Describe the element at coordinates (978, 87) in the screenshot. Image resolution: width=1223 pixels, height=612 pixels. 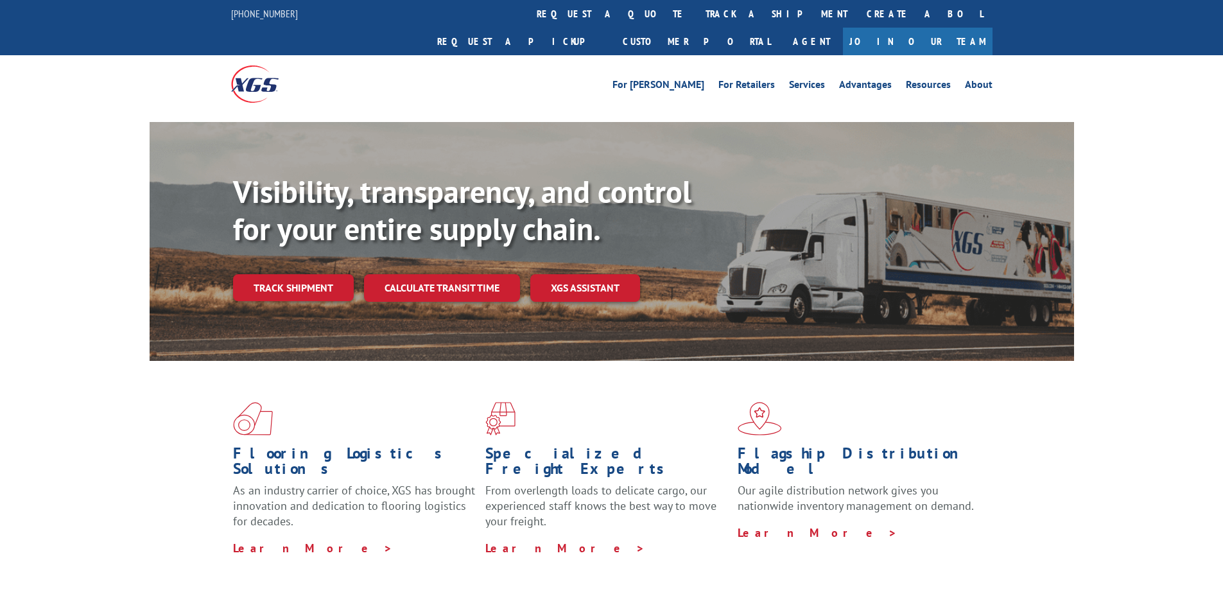
I see `a: About` at that location.